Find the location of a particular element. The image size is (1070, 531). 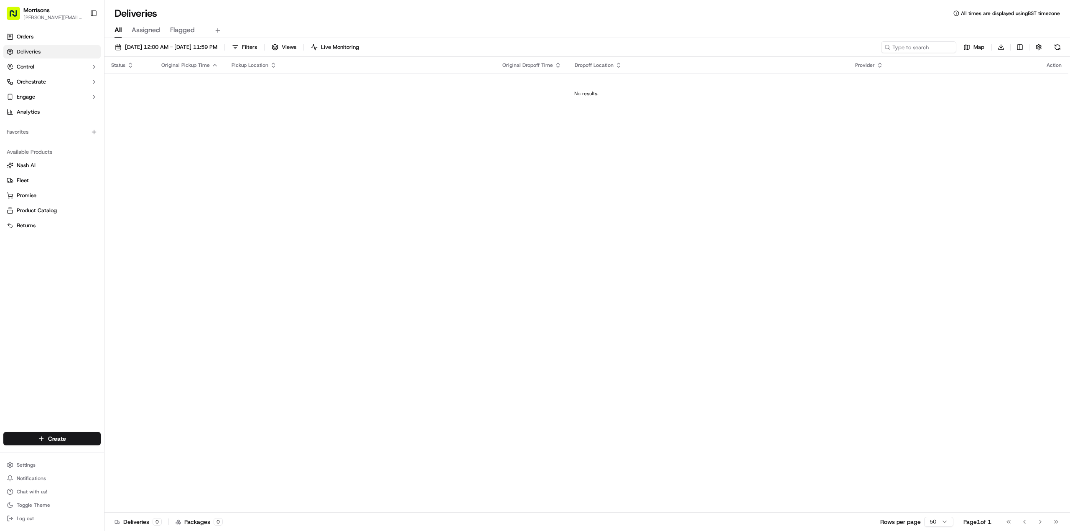

span: Nash AI is located at coordinates (26, 165).